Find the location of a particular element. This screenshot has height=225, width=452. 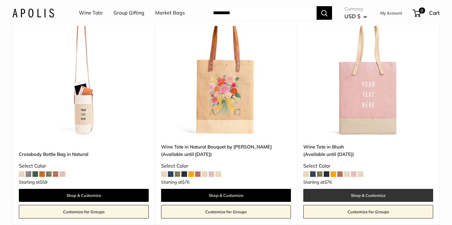

span: USD $ is located at coordinates (352, 16).